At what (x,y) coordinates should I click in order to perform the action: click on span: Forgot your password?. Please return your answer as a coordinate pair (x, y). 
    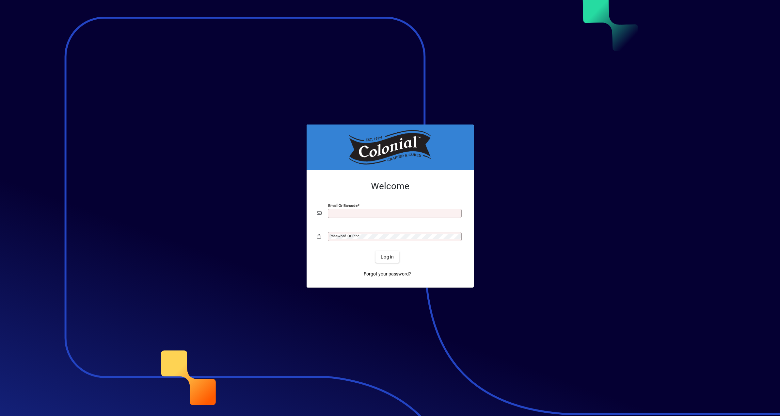
    Looking at the image, I should click on (387, 274).